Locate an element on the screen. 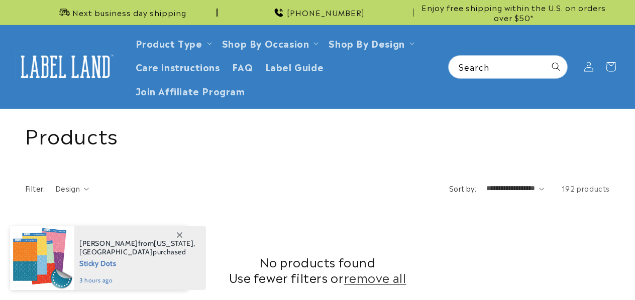 Image resolution: width=635 pixels, height=300 pixels. span: Next business day shipping is located at coordinates (129, 13).